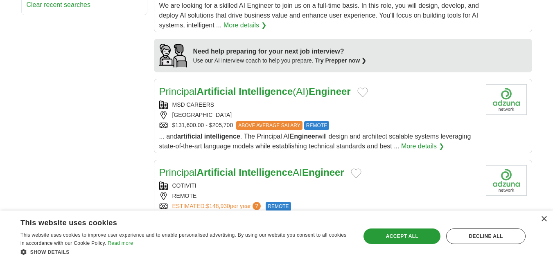 This screenshot has height=262, width=553. Describe the element at coordinates (319, 126) in the screenshot. I see `div: $131,600.00 - $205,700` at that location.